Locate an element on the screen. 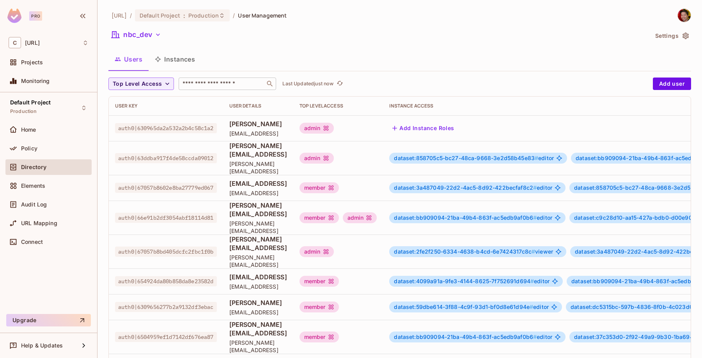  span: auth0|67057b8602e8ba27779ed067 is located at coordinates (166, 188).